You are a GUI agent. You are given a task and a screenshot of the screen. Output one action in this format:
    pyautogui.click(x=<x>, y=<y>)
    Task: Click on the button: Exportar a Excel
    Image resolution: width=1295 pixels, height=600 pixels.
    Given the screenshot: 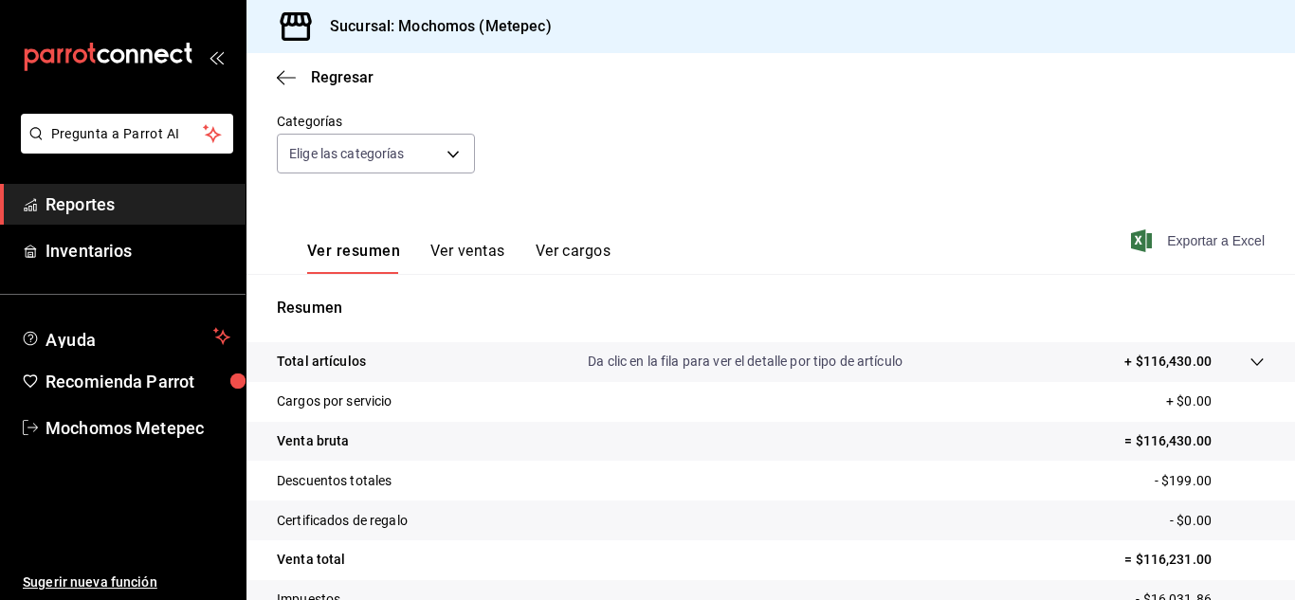 What is the action you would take?
    pyautogui.click(x=1199, y=241)
    